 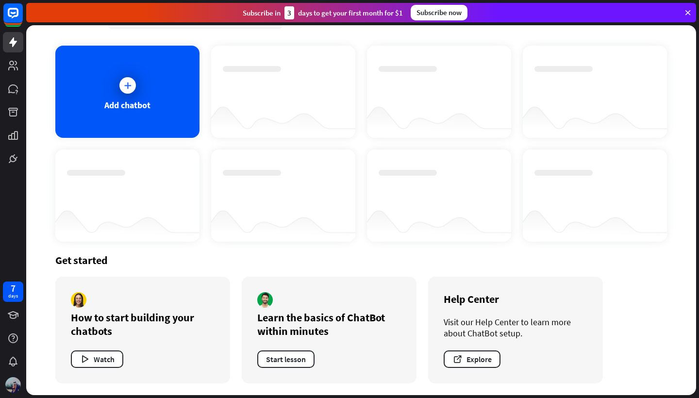 I want to click on div: Help Center, so click(x=516, y=299).